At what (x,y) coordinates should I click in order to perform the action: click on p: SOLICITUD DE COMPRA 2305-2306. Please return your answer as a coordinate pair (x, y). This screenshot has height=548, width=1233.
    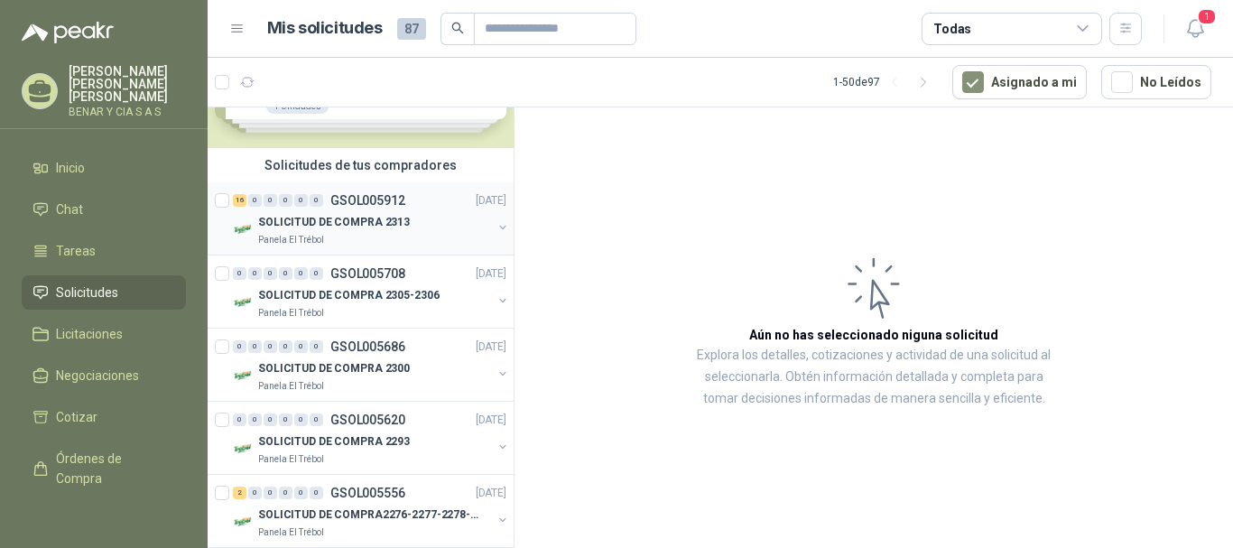
    Looking at the image, I should click on (348, 295).